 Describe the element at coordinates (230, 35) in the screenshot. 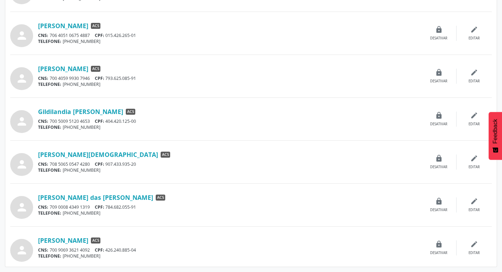

I see `div: 706 4051 0675 4887 015.426.265-01` at that location.